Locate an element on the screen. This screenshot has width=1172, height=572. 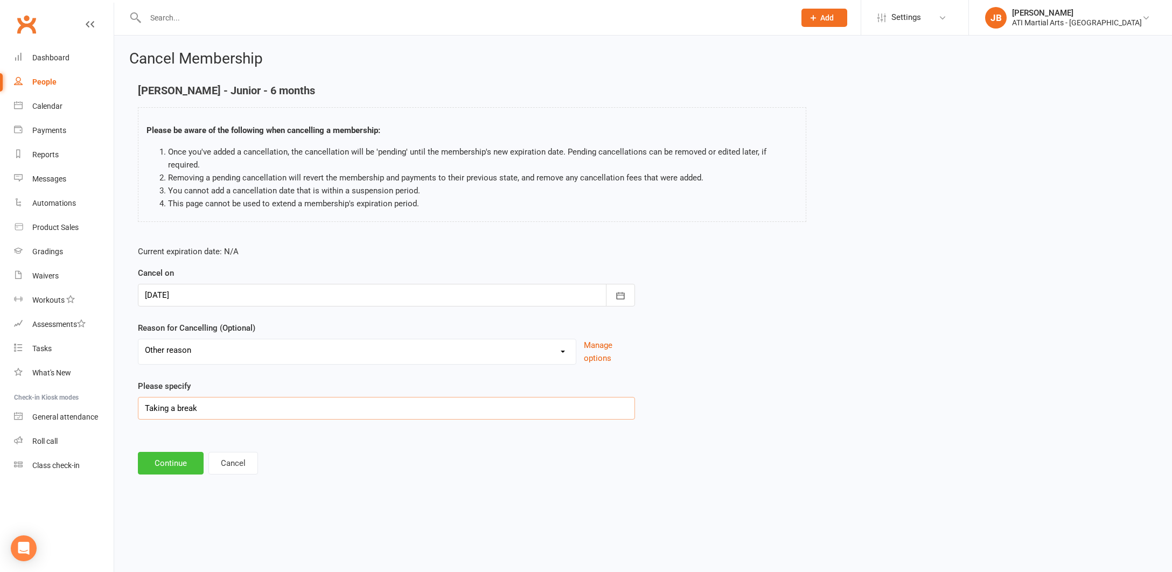
div: Reports is located at coordinates (45, 155).